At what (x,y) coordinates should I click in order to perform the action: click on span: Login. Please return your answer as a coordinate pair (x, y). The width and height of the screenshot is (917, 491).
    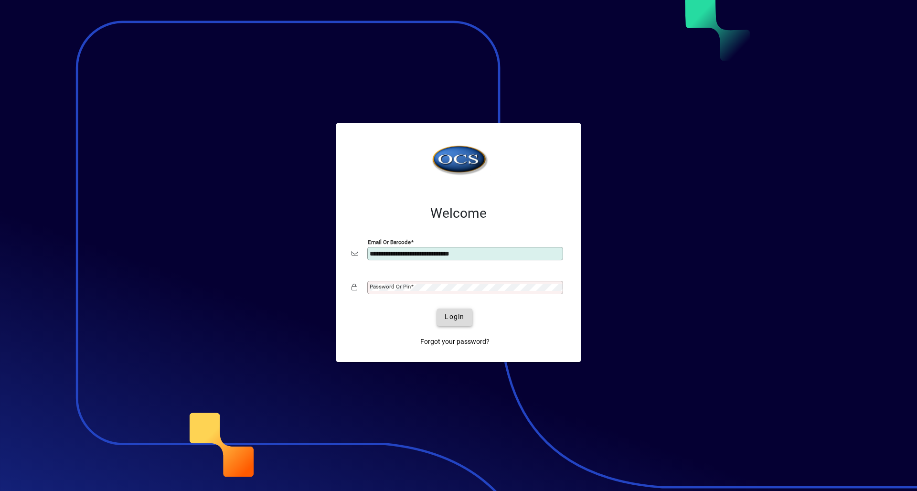
    Looking at the image, I should click on (454, 317).